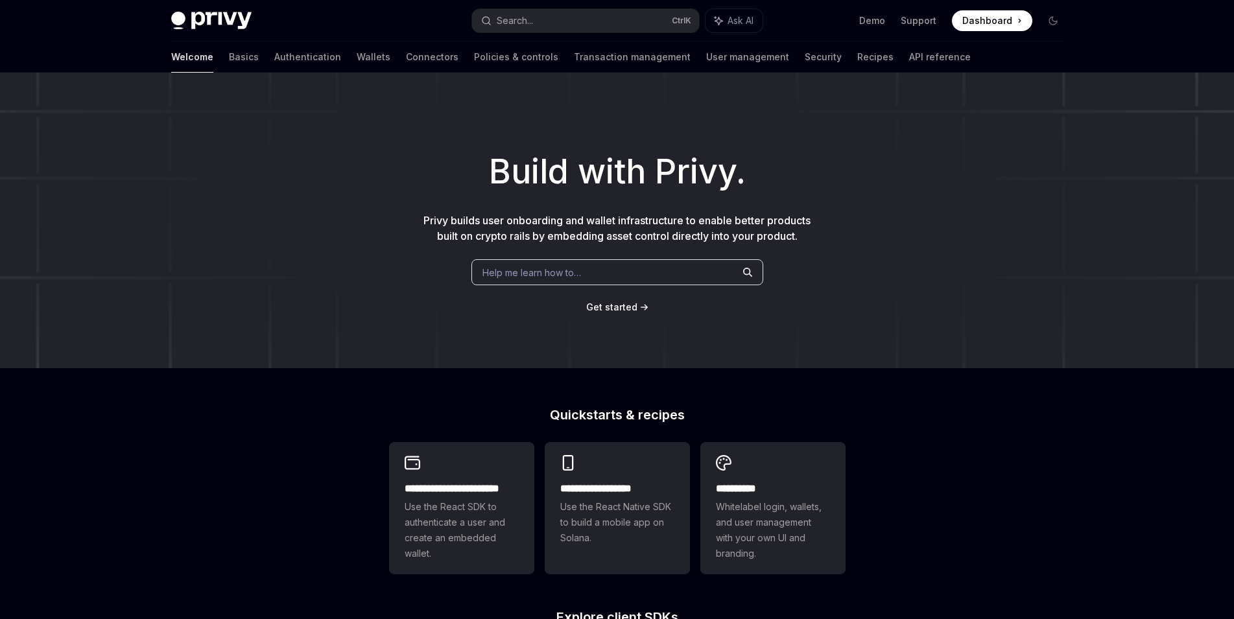 The width and height of the screenshot is (1234, 619). What do you see at coordinates (748, 57) in the screenshot?
I see `a: User management` at bounding box center [748, 57].